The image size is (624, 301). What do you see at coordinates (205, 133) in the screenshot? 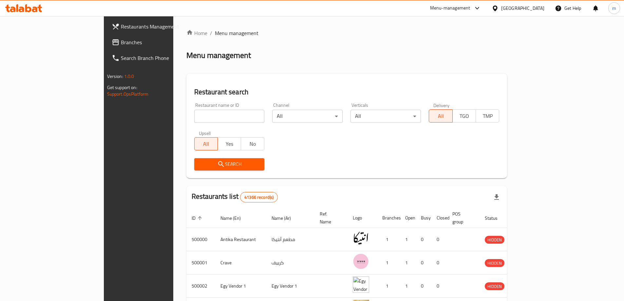
I see `label: Upsell` at bounding box center [205, 133].